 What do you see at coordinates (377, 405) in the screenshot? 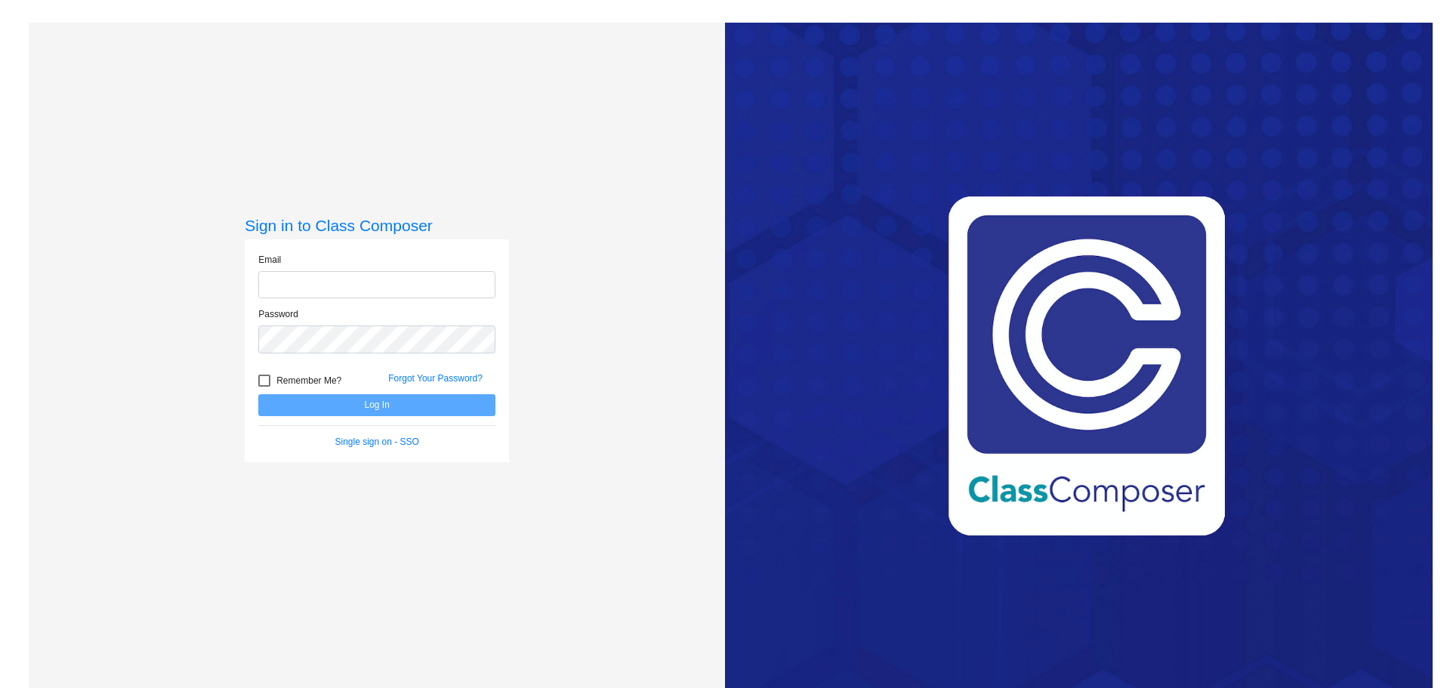
I see `button: Log In` at bounding box center [377, 405].